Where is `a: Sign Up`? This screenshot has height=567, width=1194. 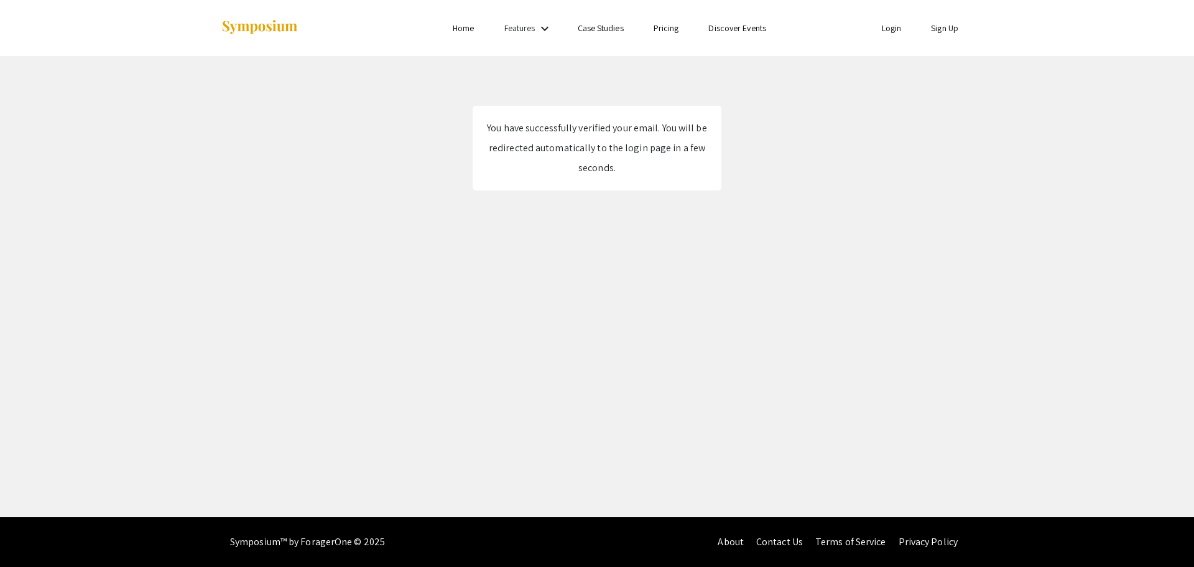
a: Sign Up is located at coordinates (945, 28).